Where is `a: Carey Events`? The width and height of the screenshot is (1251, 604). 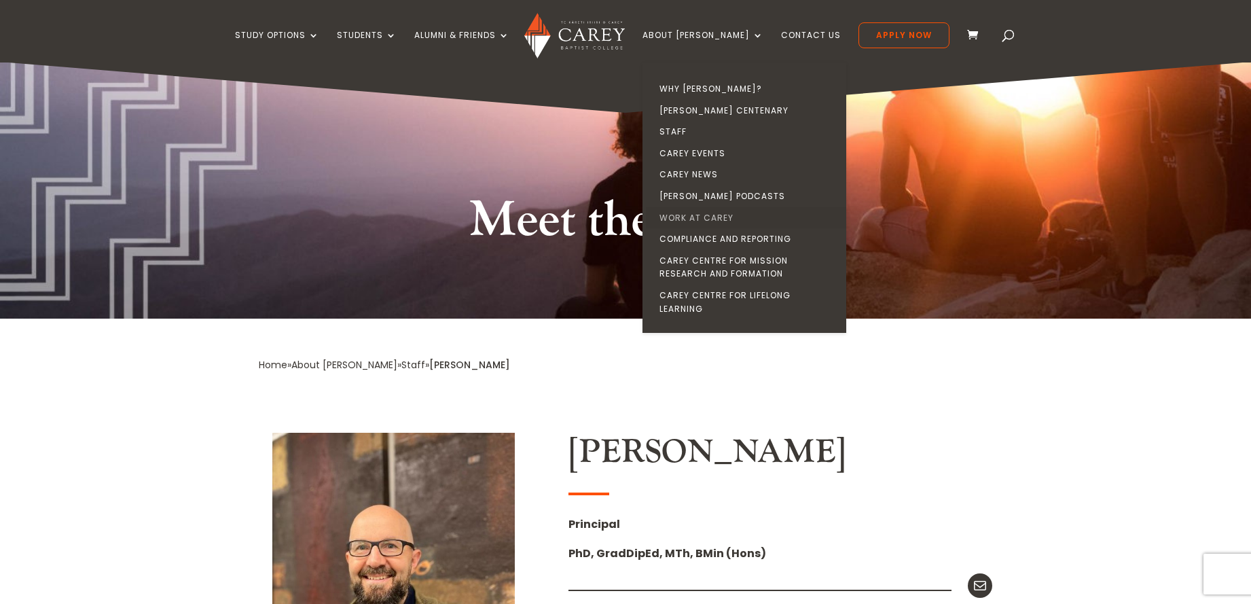 a: Carey Events is located at coordinates (748, 154).